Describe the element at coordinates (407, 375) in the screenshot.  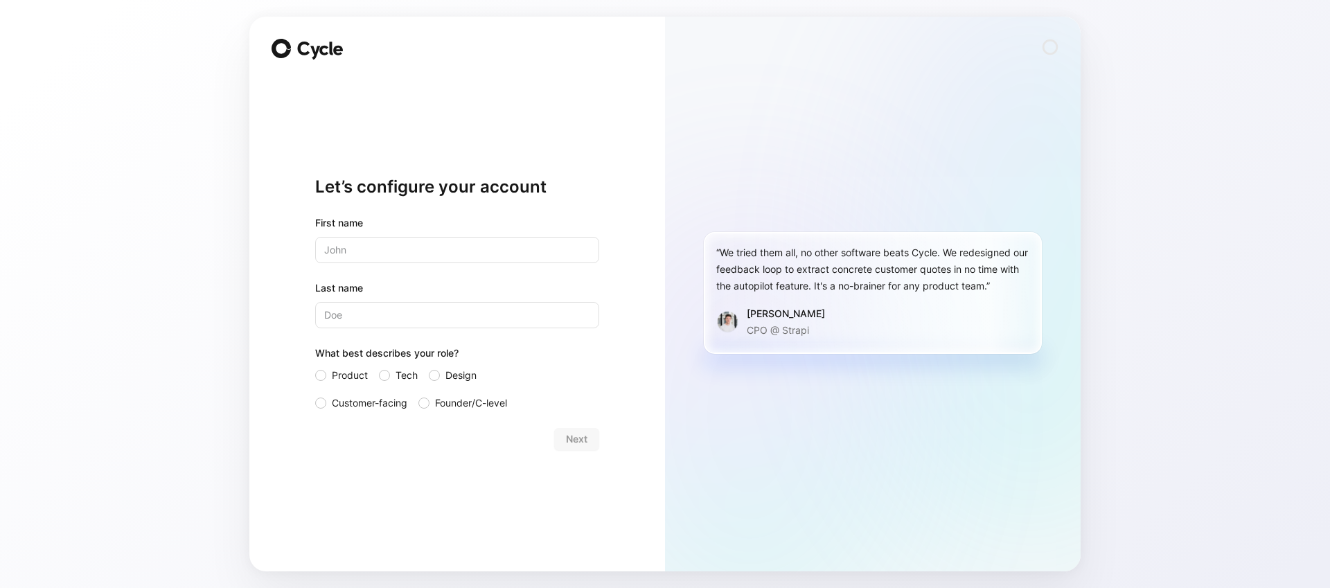
I see `span: Tech` at that location.